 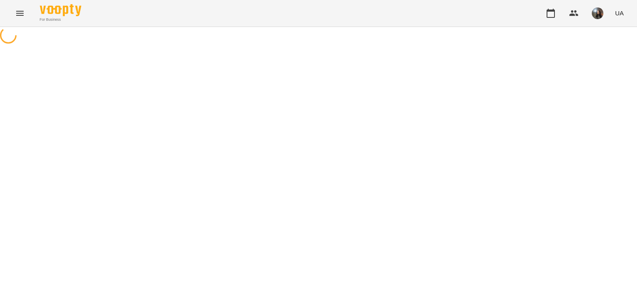 I want to click on img: 3223da47ea16ff58329dec54ac365d5d.JPG, so click(x=598, y=13).